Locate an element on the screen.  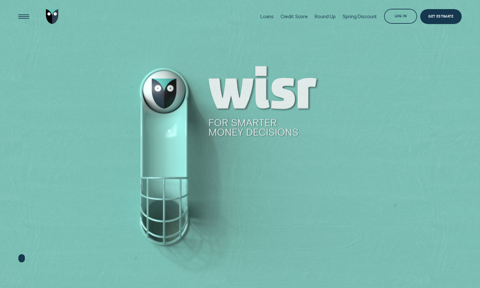
button: Log in is located at coordinates (400, 16).